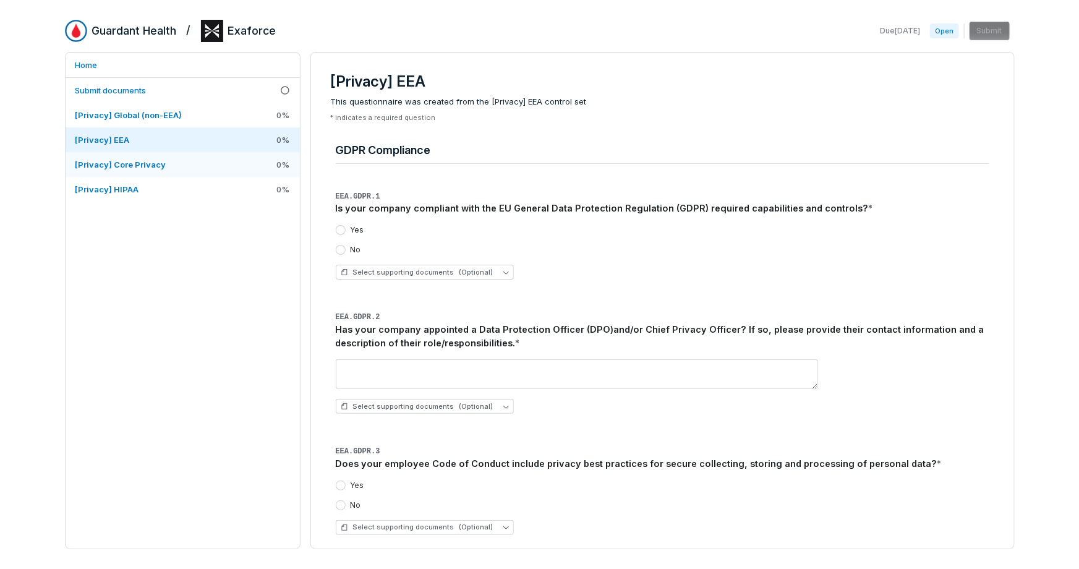 The width and height of the screenshot is (1079, 569). What do you see at coordinates (662, 464) in the screenshot?
I see `div: Does your employee Code of Conduct include privacy best practices for secure collecting, storing ...` at bounding box center [662, 464].